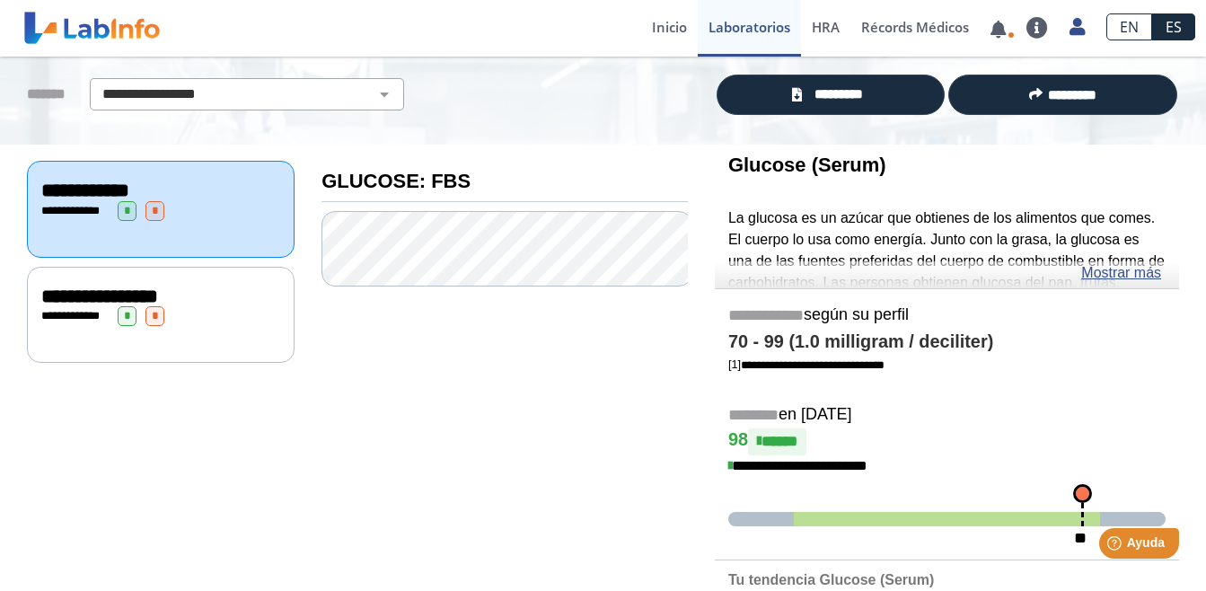 The image size is (1206, 591). What do you see at coordinates (825, 27) in the screenshot?
I see `span: HRA` at bounding box center [825, 27].